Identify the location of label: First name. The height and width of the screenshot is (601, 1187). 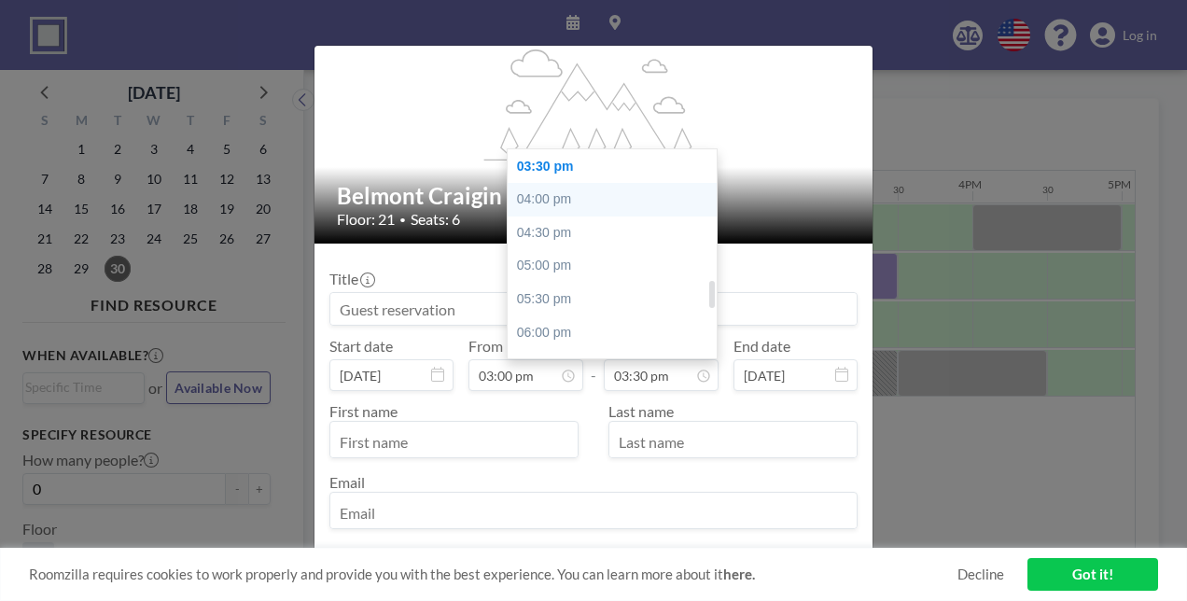
(363, 410).